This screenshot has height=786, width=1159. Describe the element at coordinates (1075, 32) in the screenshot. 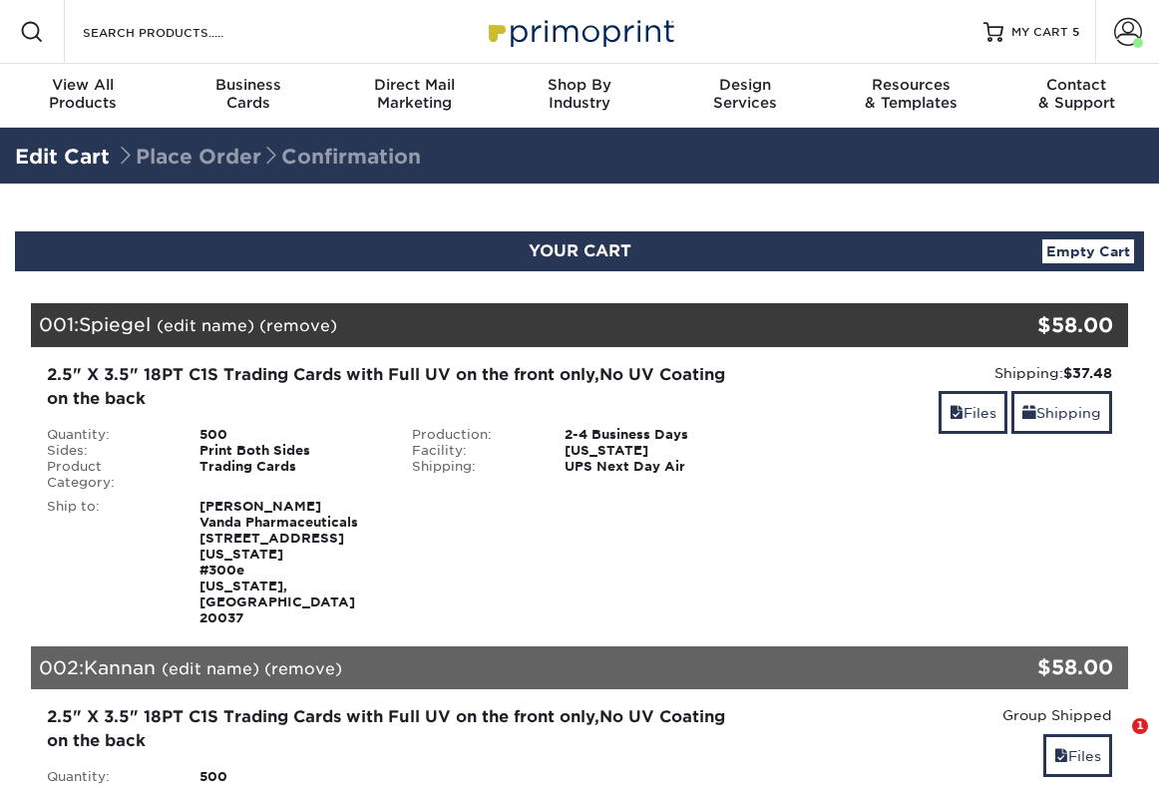

I see `span: 5` at that location.